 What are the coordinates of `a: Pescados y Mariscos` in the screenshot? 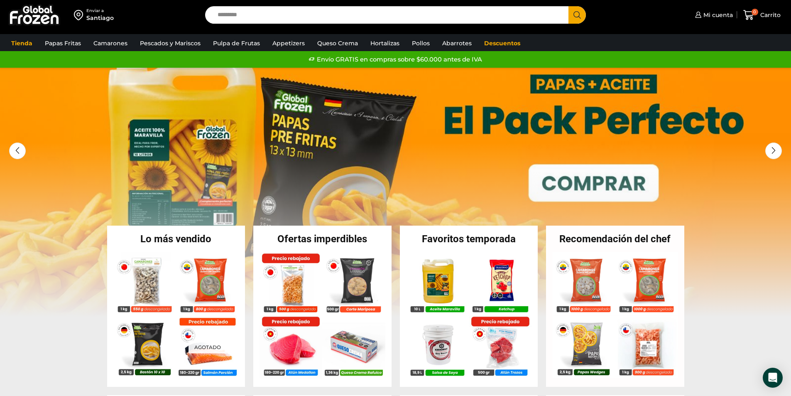 It's located at (170, 43).